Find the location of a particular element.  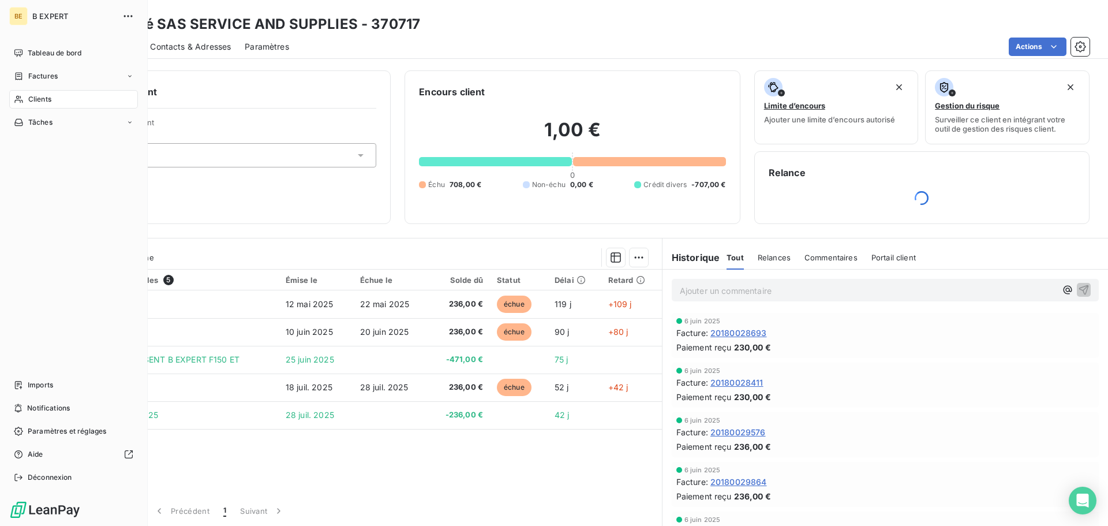

span: Gestion du risque is located at coordinates (967, 106).